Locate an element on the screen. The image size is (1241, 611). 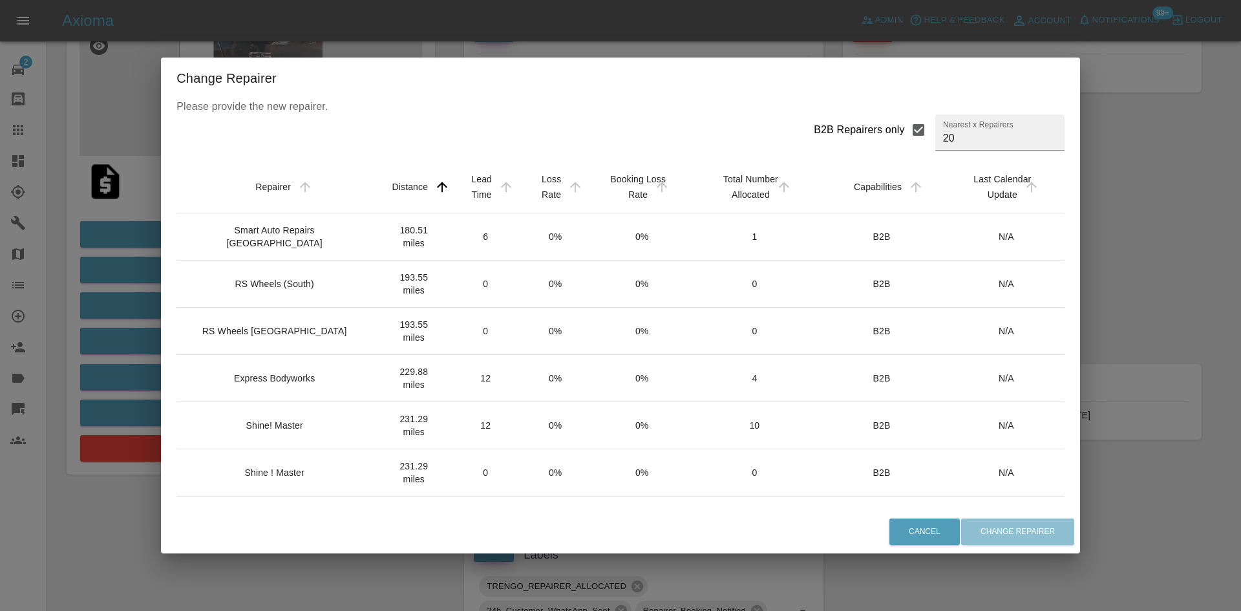
td: 6 is located at coordinates (486, 237).